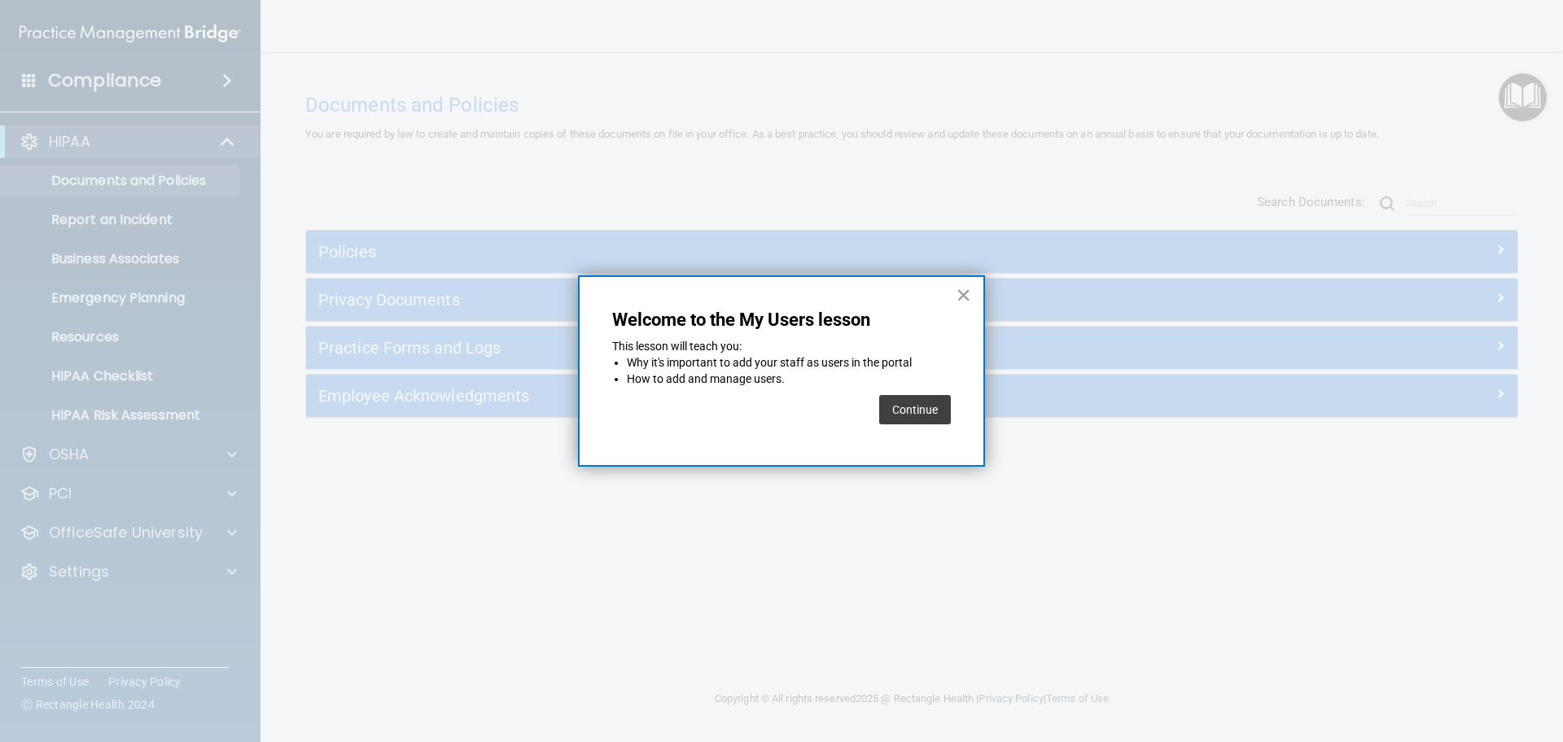  Describe the element at coordinates (789, 379) in the screenshot. I see `li: How to add and manage users.` at that location.